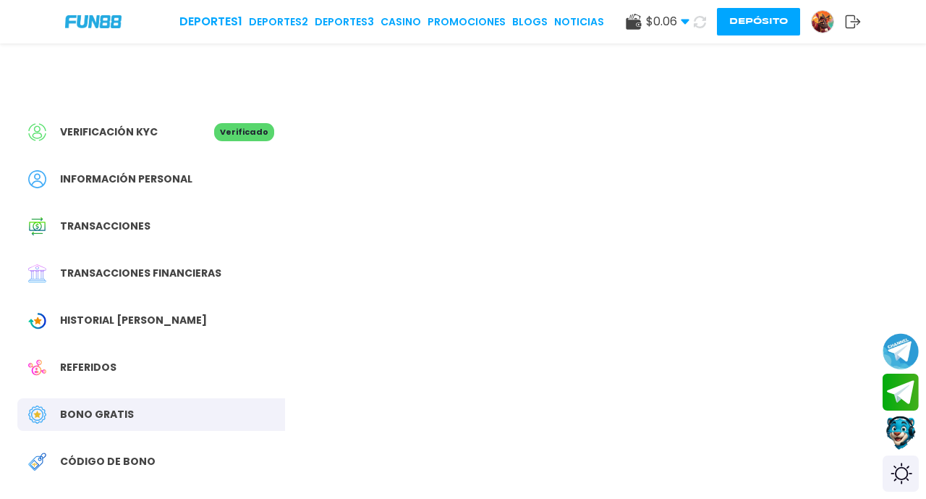  Describe the element at coordinates (151, 273) in the screenshot. I see `a: Financial TransactionTransacciones financieras` at that location.